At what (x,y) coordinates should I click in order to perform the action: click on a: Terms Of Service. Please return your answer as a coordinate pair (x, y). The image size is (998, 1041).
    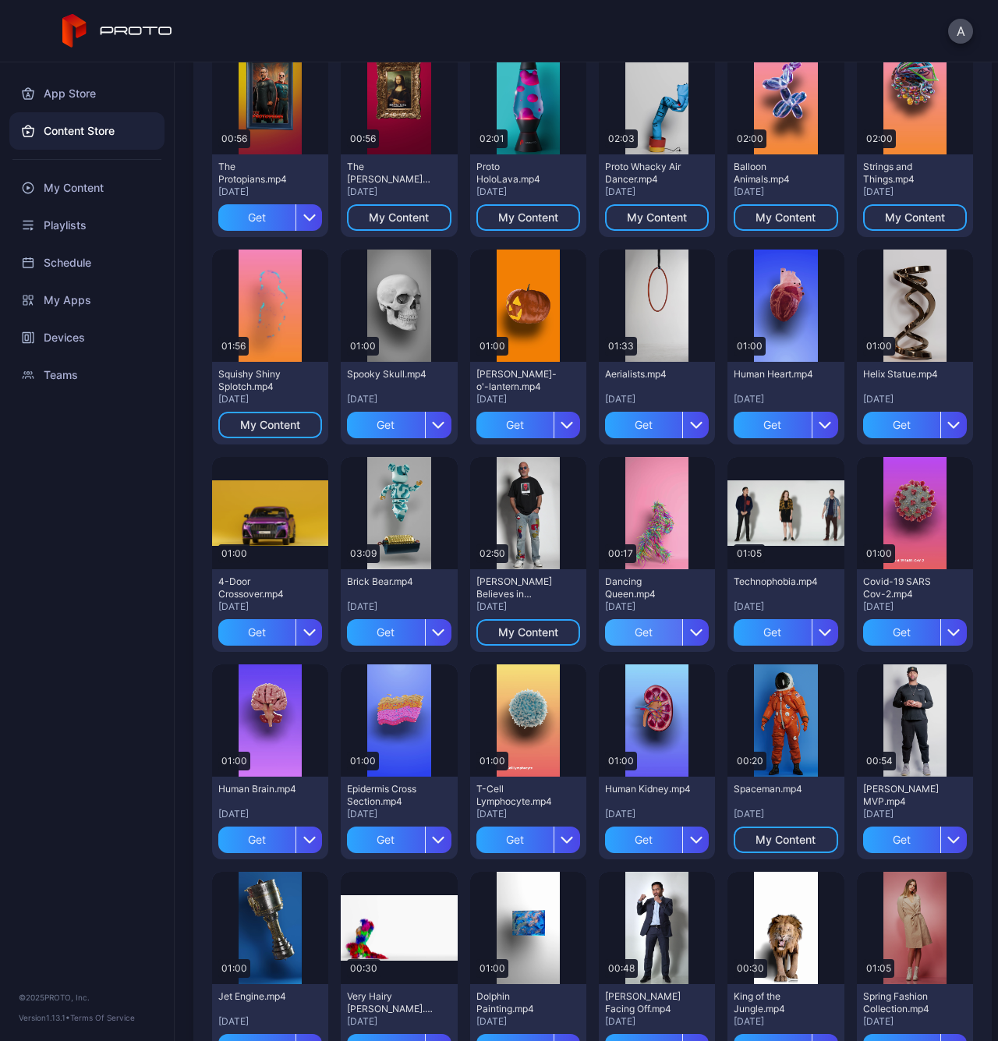
    Looking at the image, I should click on (102, 1018).